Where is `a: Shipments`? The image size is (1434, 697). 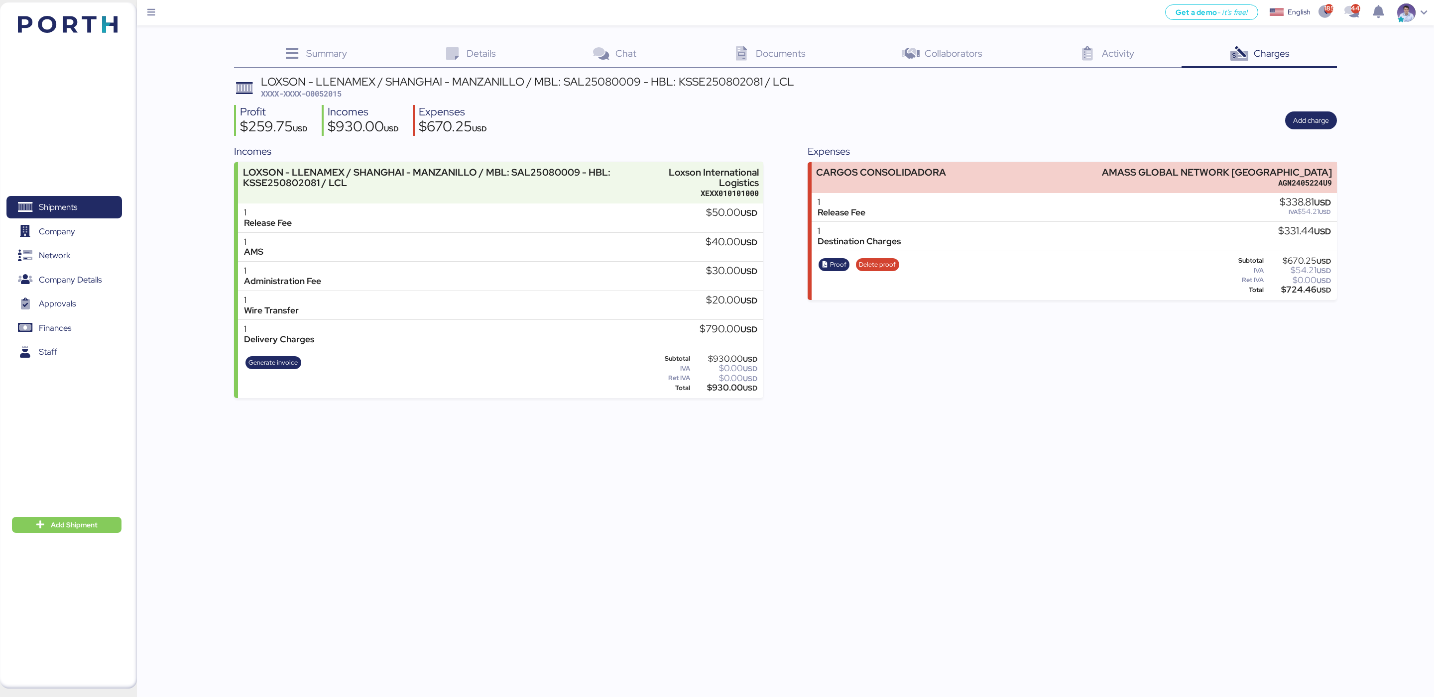
a: Shipments is located at coordinates (64, 208).